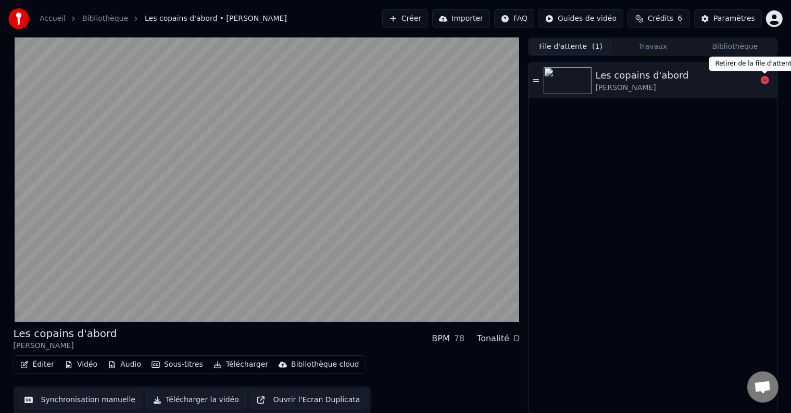 The width and height of the screenshot is (791, 413). I want to click on button: Vidéo, so click(81, 365).